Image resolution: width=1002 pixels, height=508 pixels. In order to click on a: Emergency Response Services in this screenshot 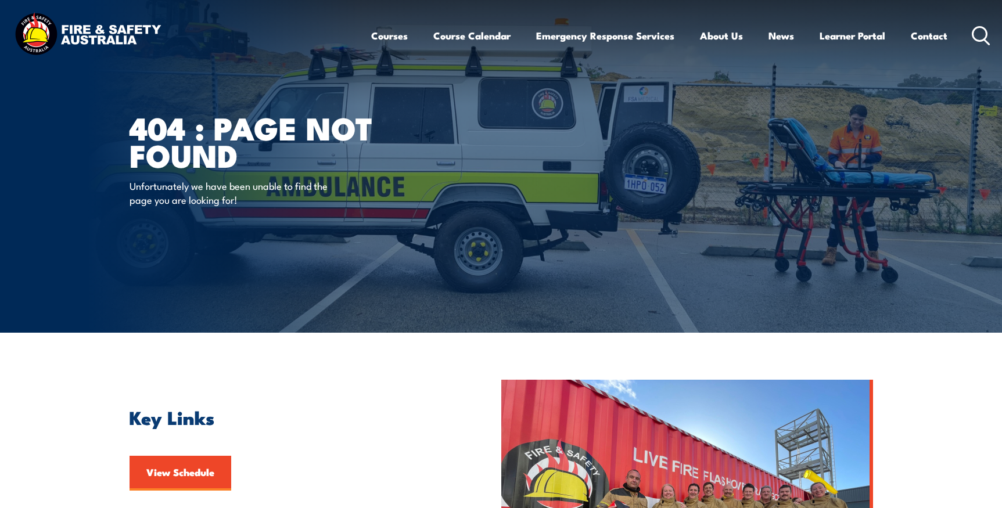, I will do `click(605, 35)`.